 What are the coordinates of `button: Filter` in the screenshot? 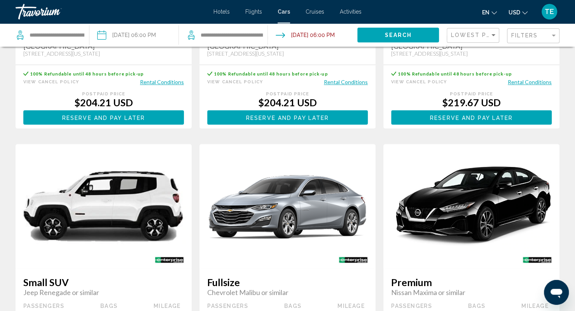 It's located at (533, 36).